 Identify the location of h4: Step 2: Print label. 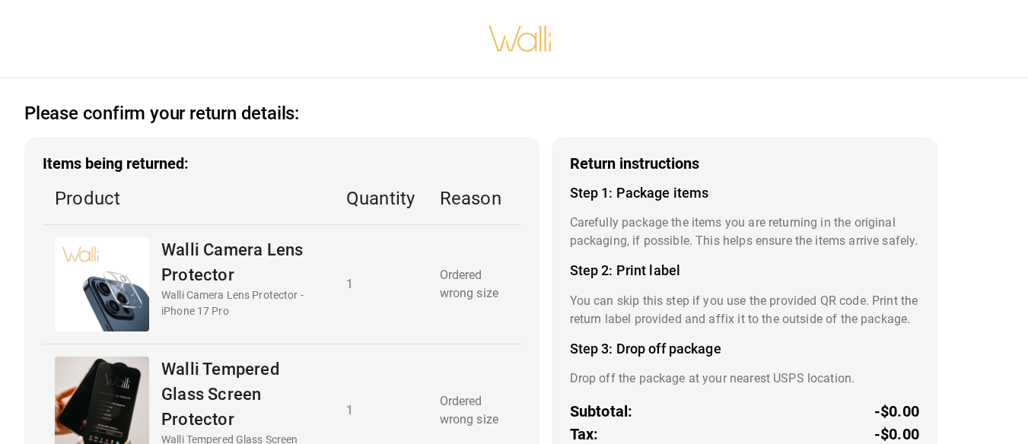
(744, 271).